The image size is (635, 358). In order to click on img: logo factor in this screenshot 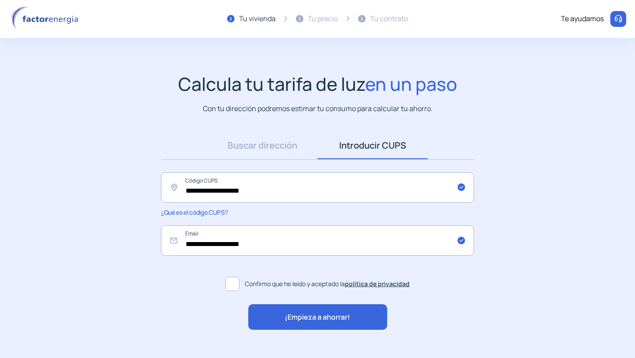, I will do `click(46, 19)`.